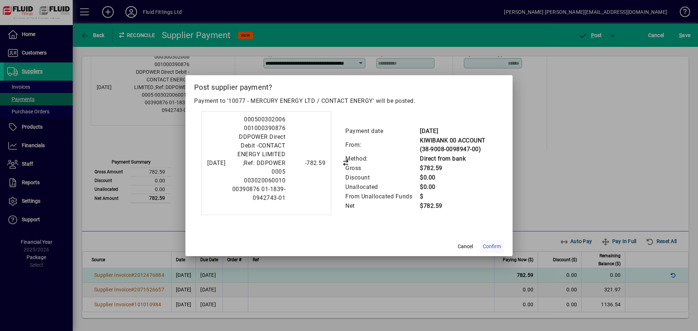 Image resolution: width=698 pixels, height=331 pixels. Describe the element at coordinates (382, 197) in the screenshot. I see `td: From Unallocated Funds` at that location.